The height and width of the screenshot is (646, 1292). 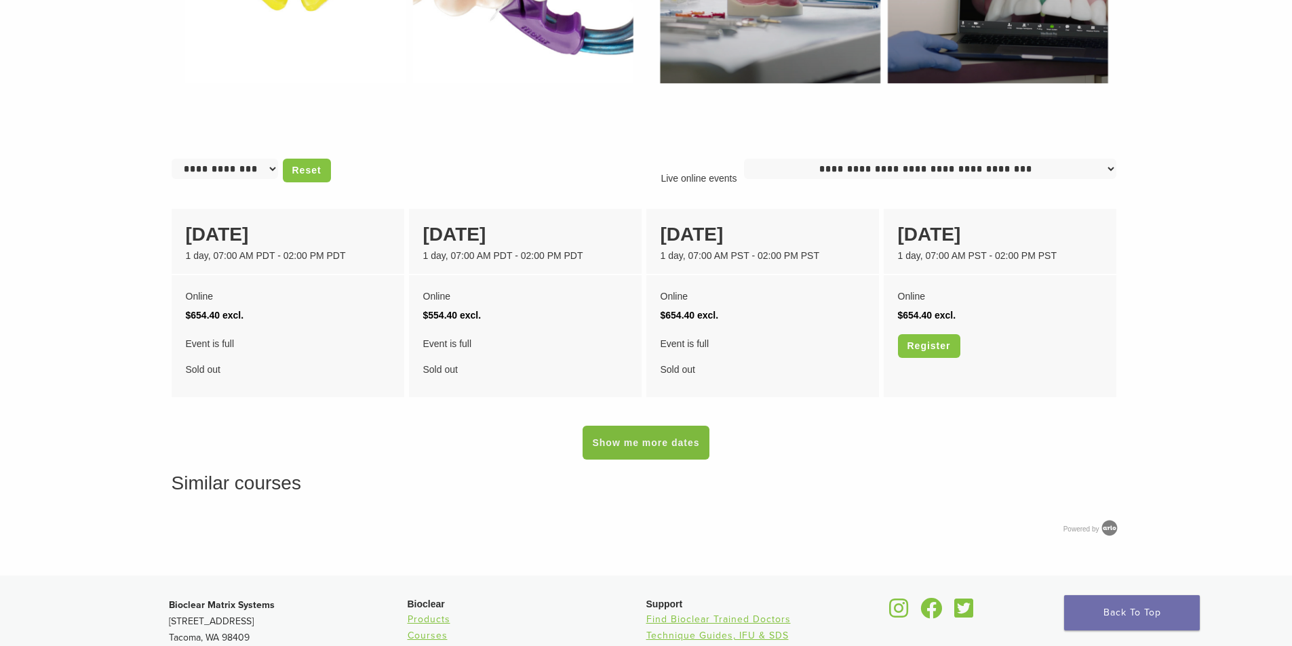 What do you see at coordinates (665, 604) in the screenshot?
I see `span: Support` at bounding box center [665, 604].